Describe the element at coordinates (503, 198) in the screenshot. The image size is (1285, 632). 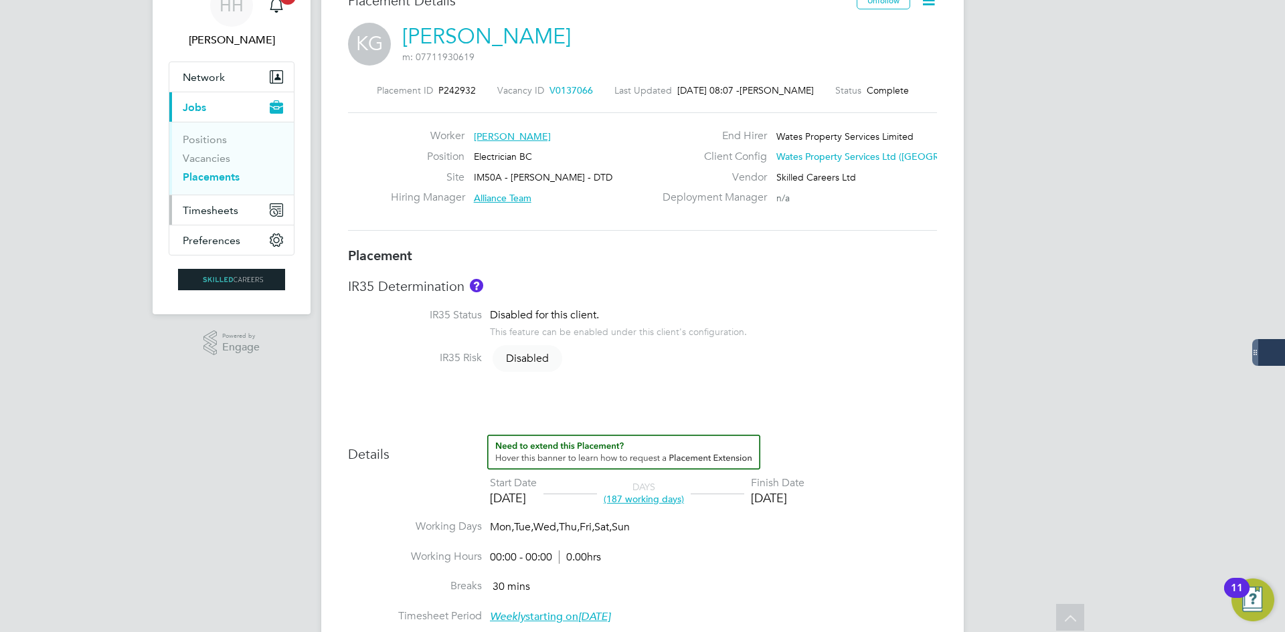
I see `span: Alliance Team` at that location.